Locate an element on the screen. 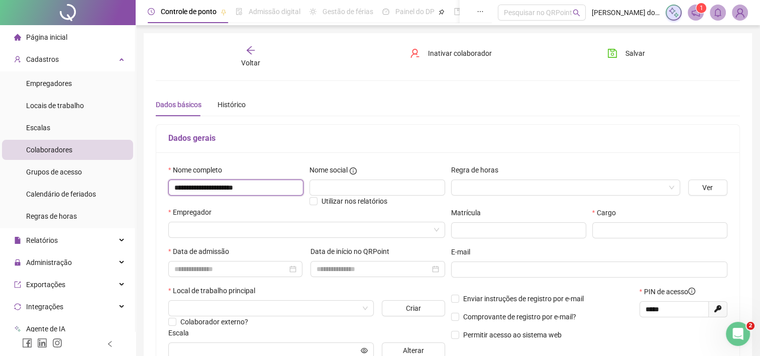 This screenshot has height=356, width=760. label: Matrícula is located at coordinates (469, 213).